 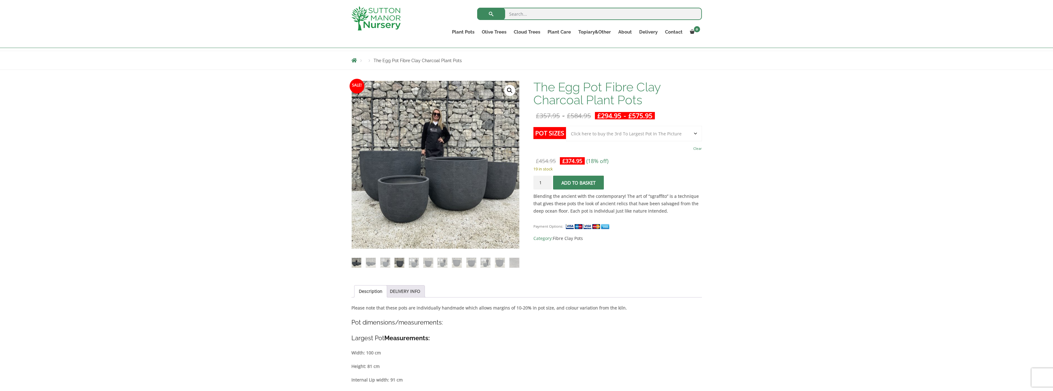 I want to click on strong: Height: 81 cm, so click(x=365, y=366).